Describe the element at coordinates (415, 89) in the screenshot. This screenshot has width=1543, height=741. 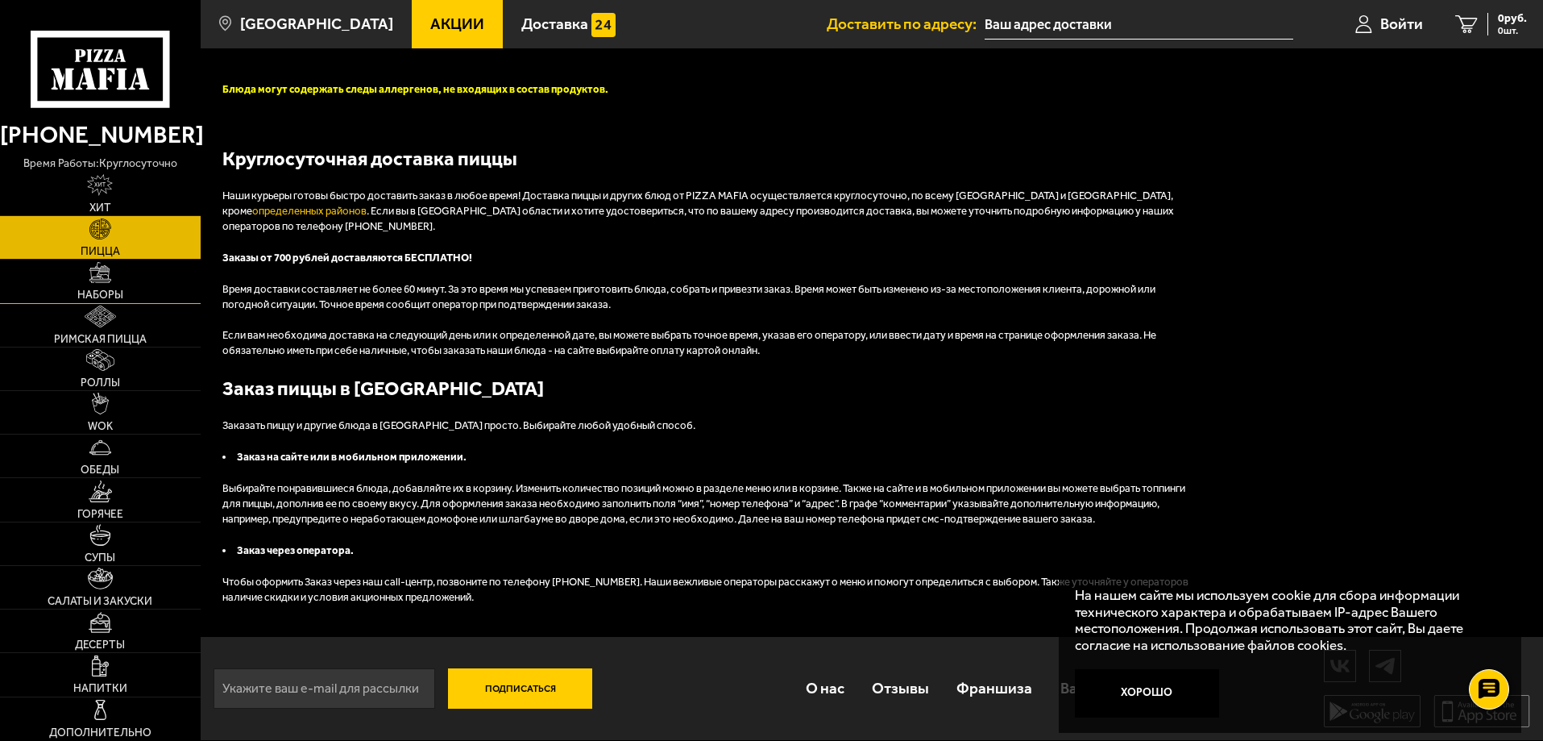
I see `font: Блюда могут содержать следы аллергенов, не входящих в состав продуктов.` at that location.